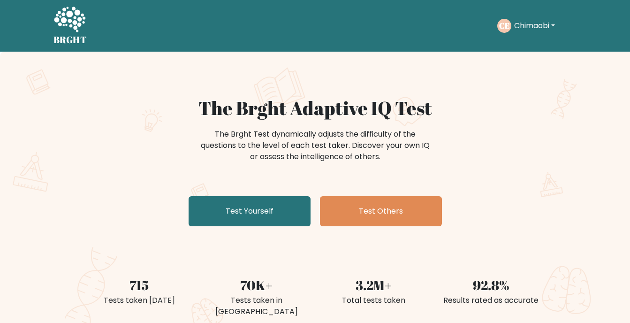  Describe the element at coordinates (70, 26) in the screenshot. I see `a: BRGHT` at that location.